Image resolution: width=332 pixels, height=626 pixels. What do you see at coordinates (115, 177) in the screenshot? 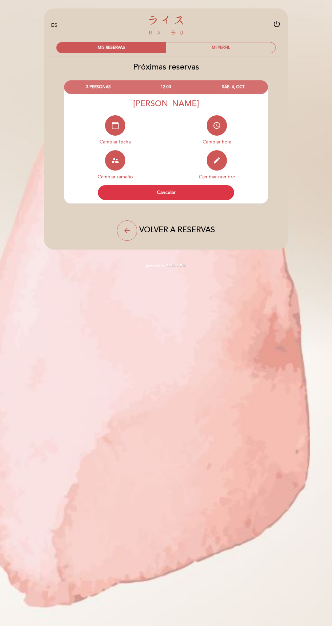
I see `span: Cambiar tamaño` at bounding box center [115, 177].